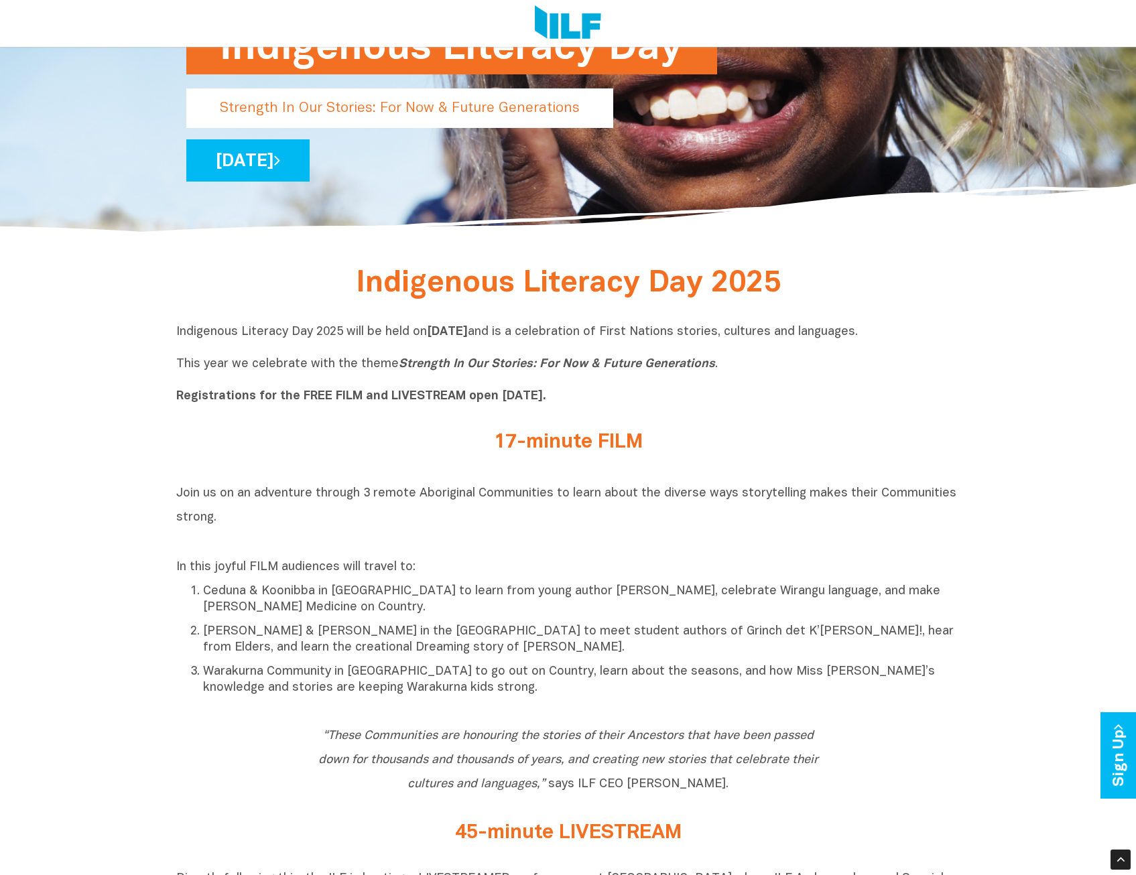 This screenshot has width=1136, height=875. What do you see at coordinates (399, 108) in the screenshot?
I see `p: Strength In Our Stories: For Now & Future Generations` at bounding box center [399, 108].